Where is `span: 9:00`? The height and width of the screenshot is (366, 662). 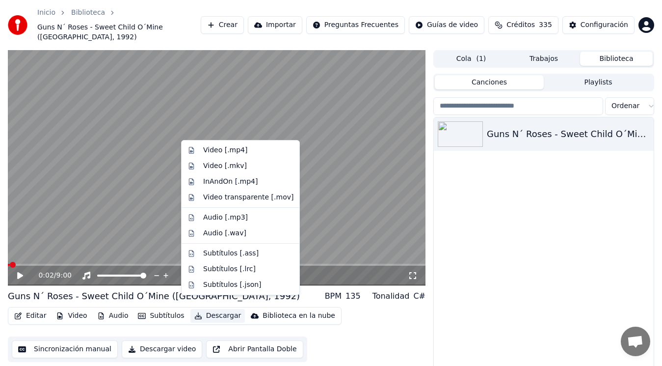 span: 9:00 is located at coordinates (64, 276).